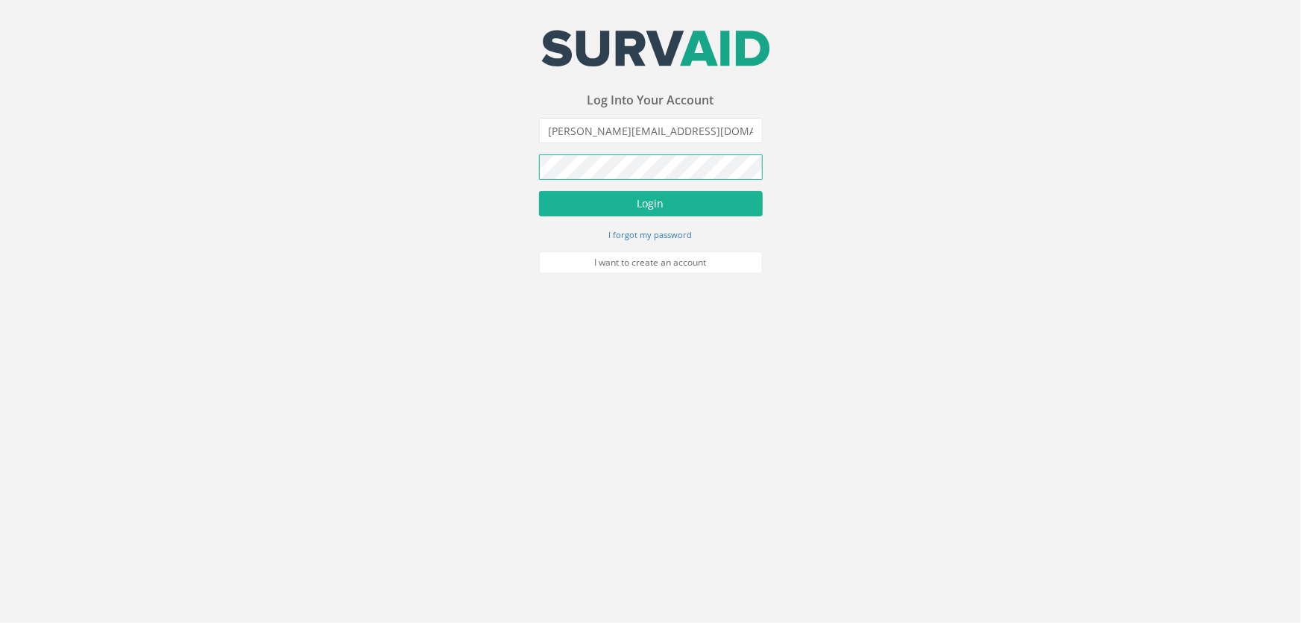 The width and height of the screenshot is (1301, 623). Describe the element at coordinates (651, 101) in the screenshot. I see `h3: Log Into Your Account` at that location.